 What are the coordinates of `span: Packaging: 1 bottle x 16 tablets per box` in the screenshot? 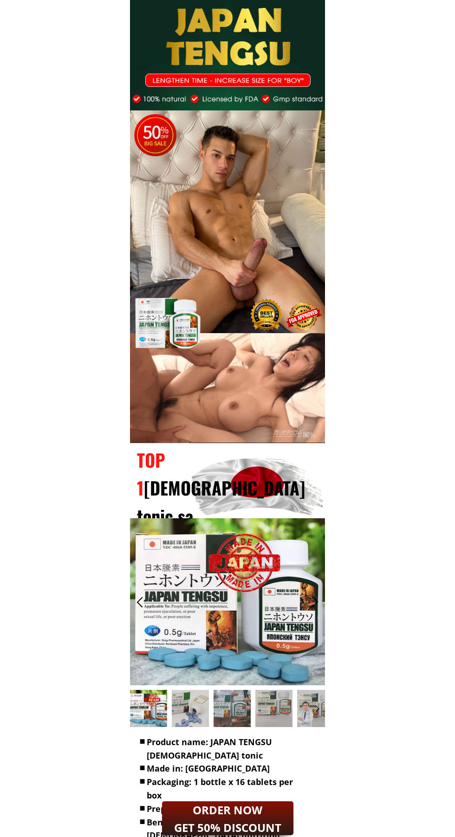 It's located at (219, 788).